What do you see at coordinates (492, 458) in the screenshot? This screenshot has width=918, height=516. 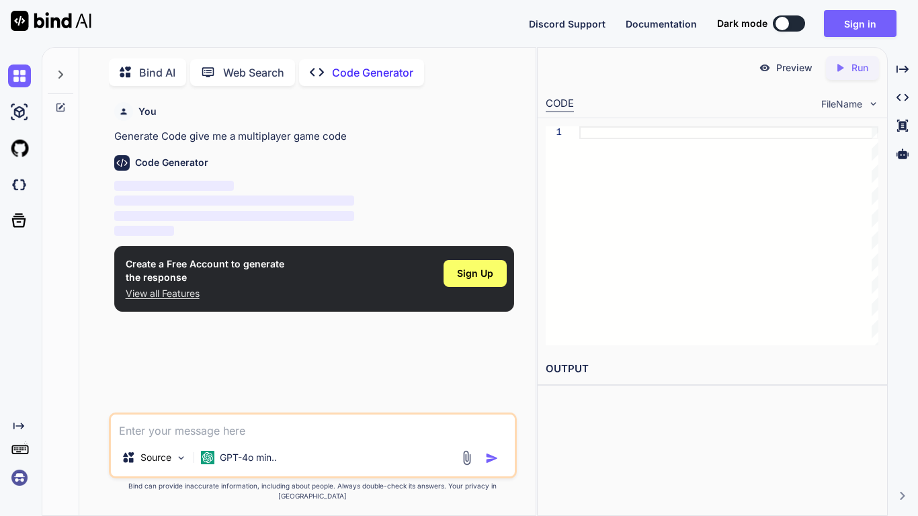 I see `img: icon` at bounding box center [492, 458].